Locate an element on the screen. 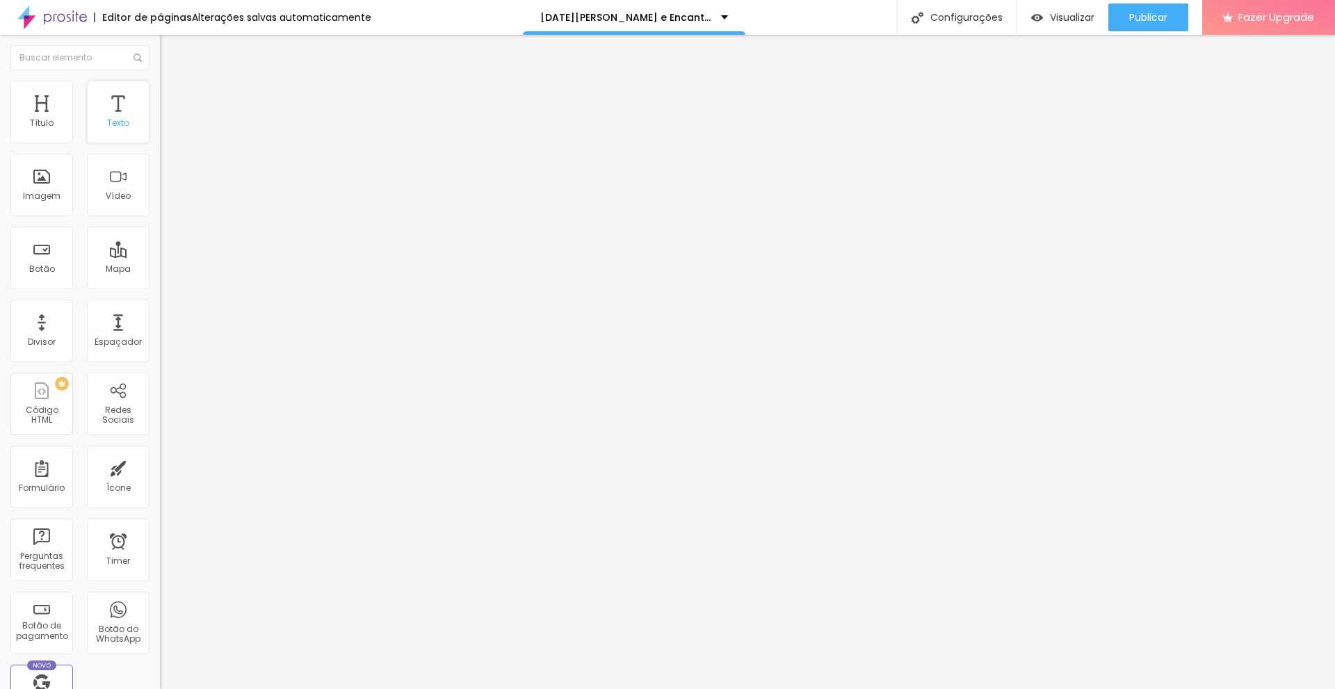 This screenshot has height=689, width=1335. div: Vídeo is located at coordinates (118, 196).